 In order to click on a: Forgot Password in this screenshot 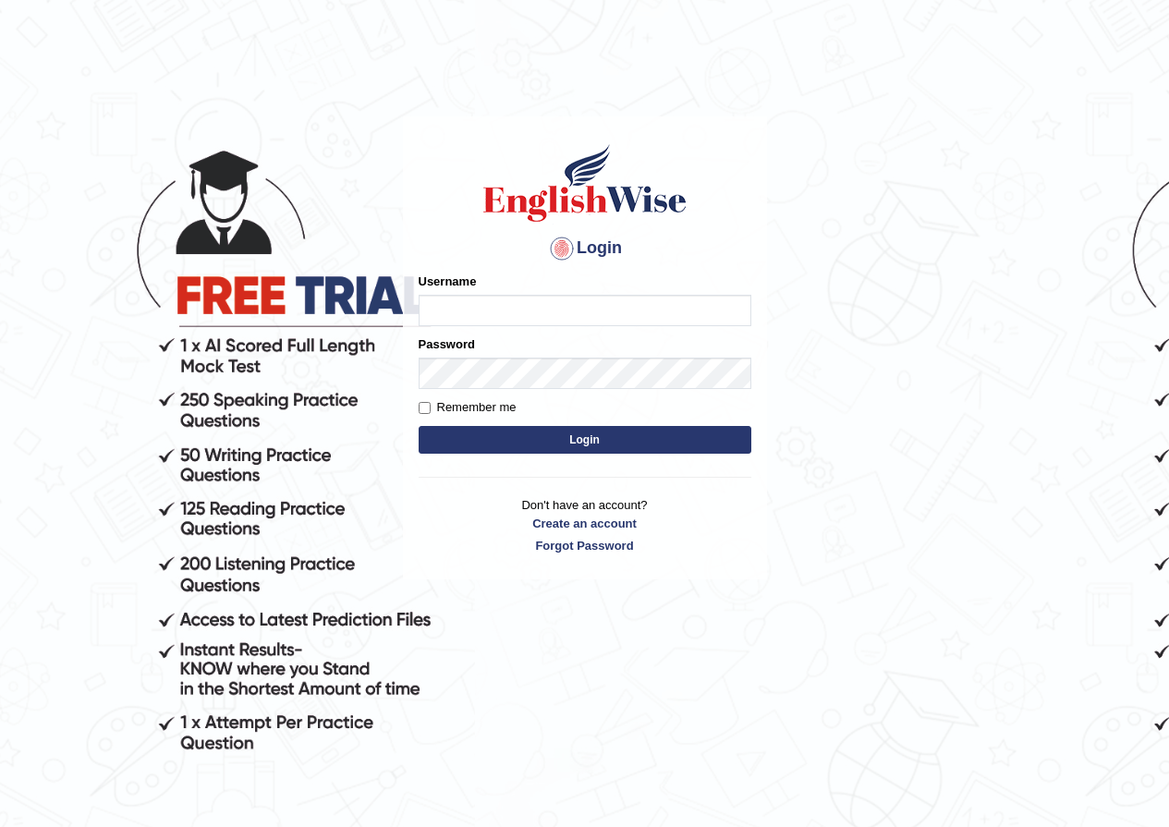, I will do `click(585, 545)`.